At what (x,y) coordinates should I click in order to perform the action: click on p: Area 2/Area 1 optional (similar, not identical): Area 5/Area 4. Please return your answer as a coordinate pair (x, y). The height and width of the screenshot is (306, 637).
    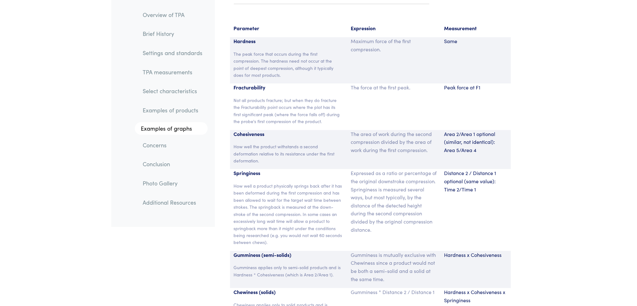
    Looking at the image, I should click on (476, 142).